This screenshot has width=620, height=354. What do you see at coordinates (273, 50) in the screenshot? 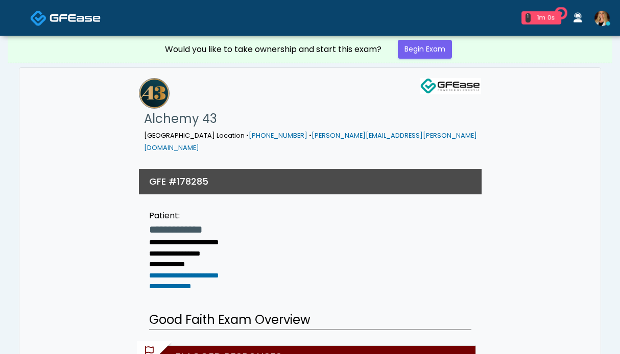
I see `div: Would you like to take ownership and start this exam?` at bounding box center [273, 50].